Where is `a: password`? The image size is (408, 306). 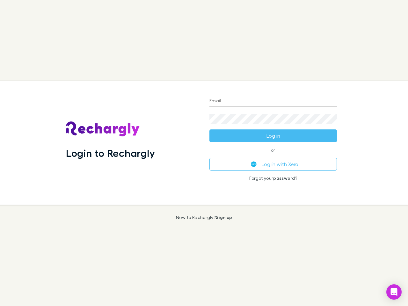 a: password is located at coordinates (284, 178).